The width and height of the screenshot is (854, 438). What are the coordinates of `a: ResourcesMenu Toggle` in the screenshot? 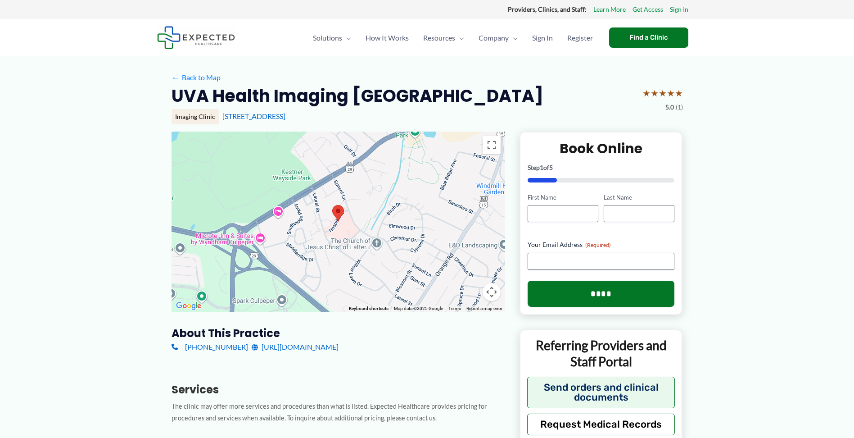 It's located at (443, 38).